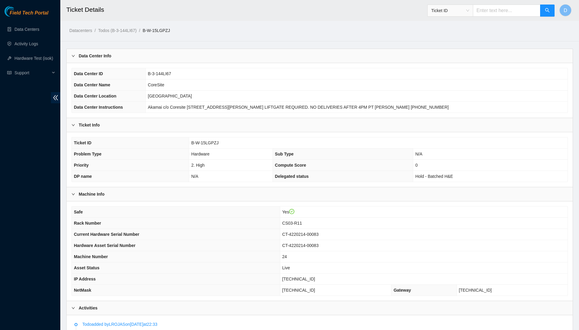  What do you see at coordinates (117, 30) in the screenshot?
I see `a: Todos (B-3-144LI67)` at bounding box center [117, 30].